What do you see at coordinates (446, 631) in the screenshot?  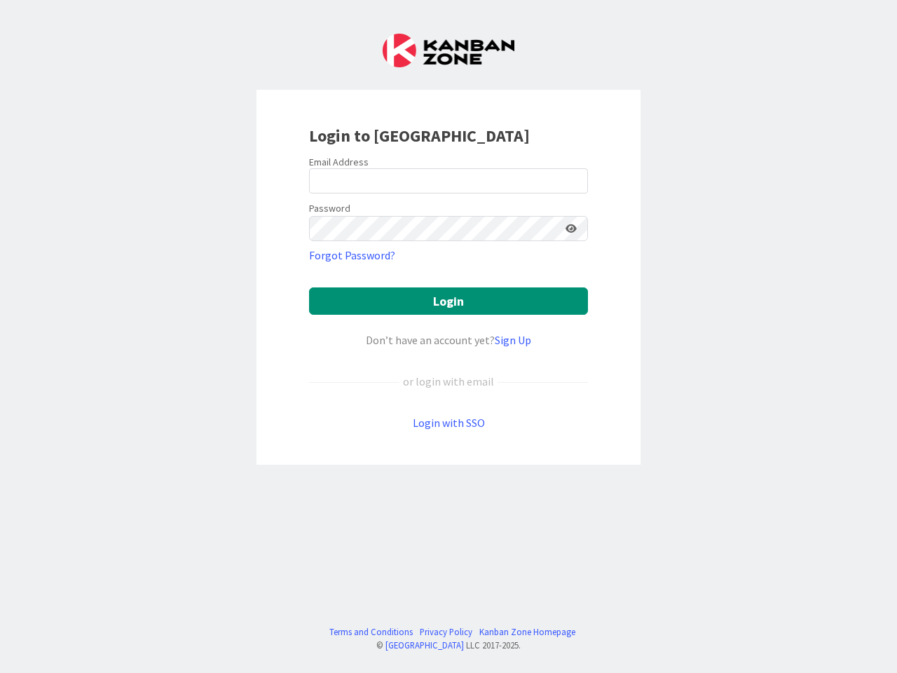 I see `a: Privacy Policy` at bounding box center [446, 631].